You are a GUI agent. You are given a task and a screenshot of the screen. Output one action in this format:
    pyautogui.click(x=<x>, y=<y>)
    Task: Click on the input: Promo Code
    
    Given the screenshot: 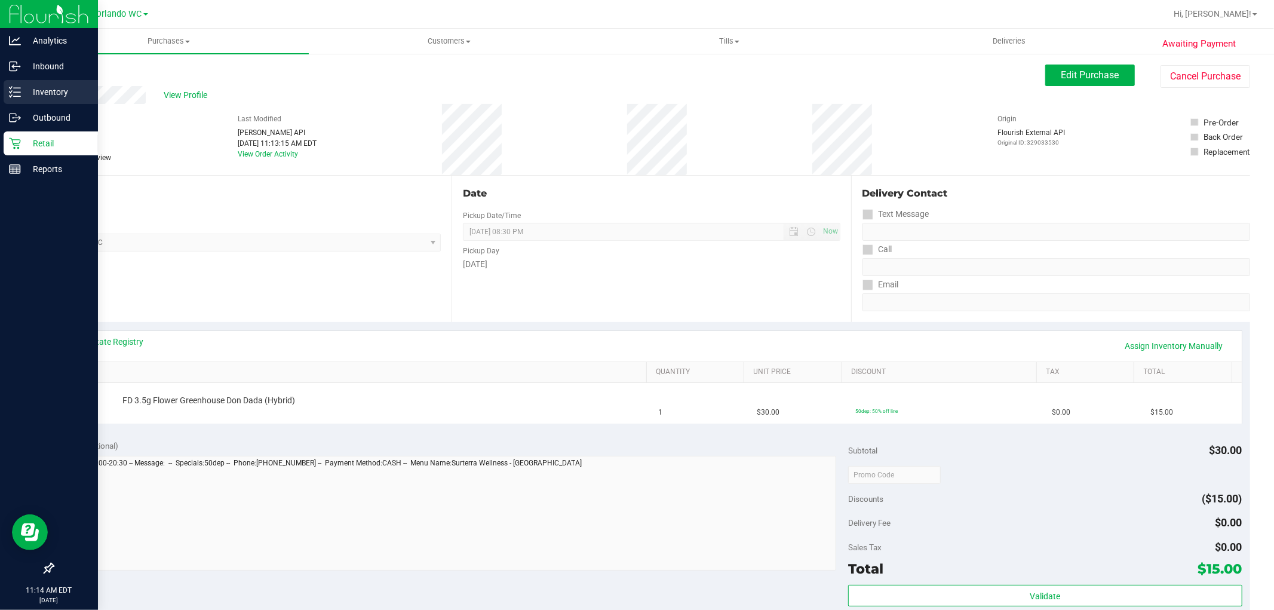 What is the action you would take?
    pyautogui.click(x=894, y=475)
    